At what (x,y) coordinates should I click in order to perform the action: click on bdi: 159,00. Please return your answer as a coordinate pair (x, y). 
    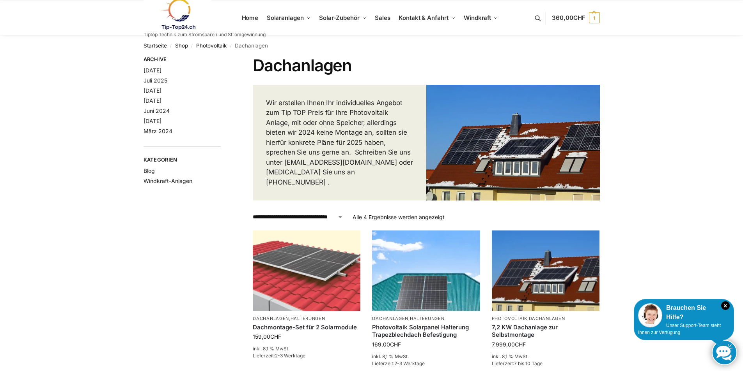
    Looking at the image, I should click on (267, 337).